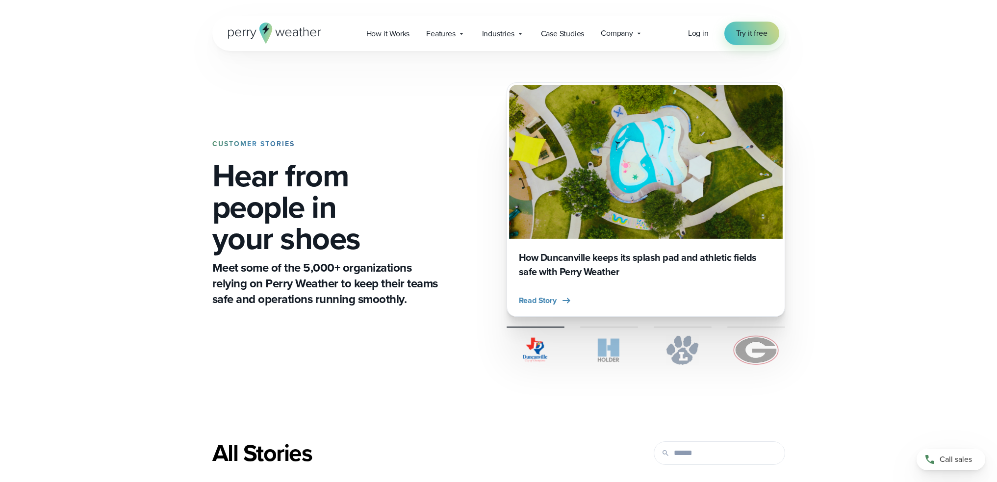 This screenshot has width=997, height=482. Describe the element at coordinates (646, 200) in the screenshot. I see `div: 1 of 4` at that location.